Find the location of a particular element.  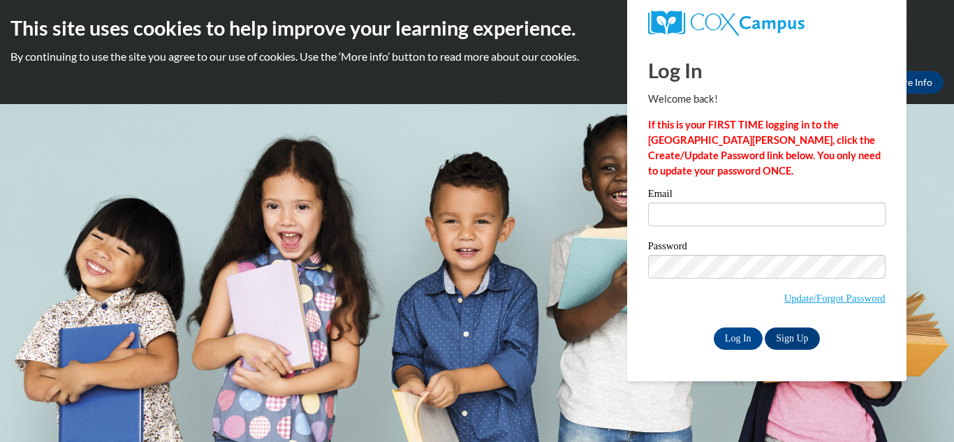

p: Welcome back! is located at coordinates (766, 99).